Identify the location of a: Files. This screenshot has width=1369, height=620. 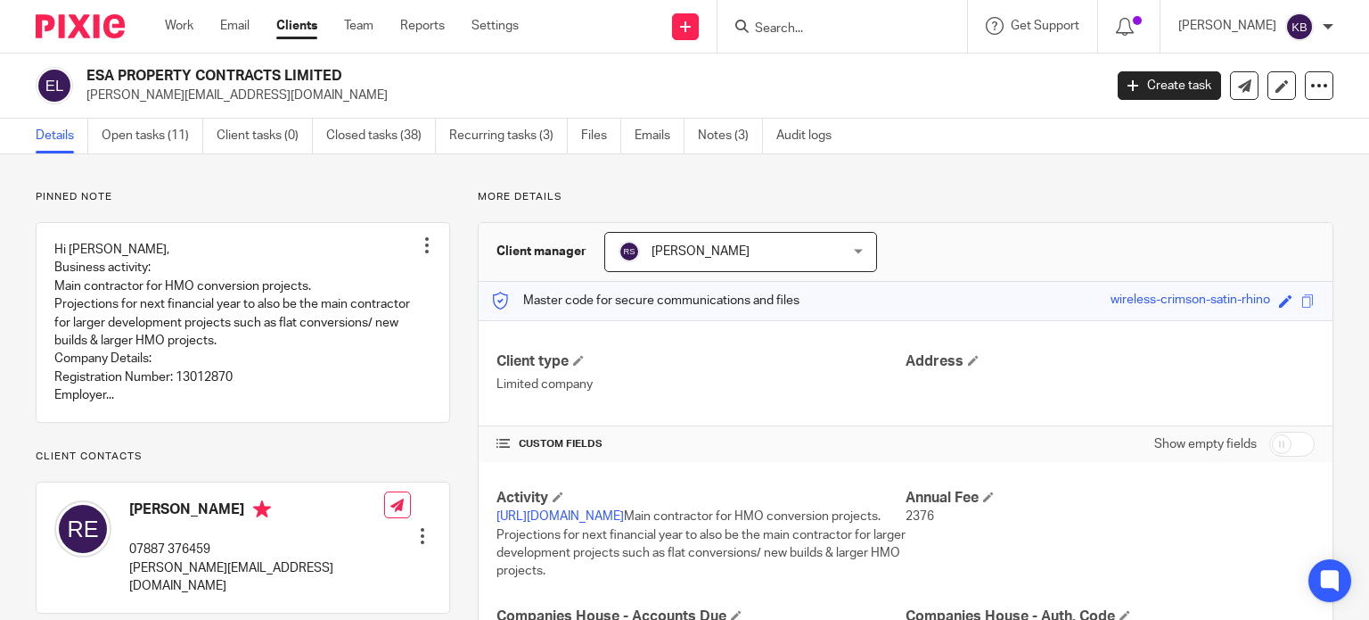
(601, 135).